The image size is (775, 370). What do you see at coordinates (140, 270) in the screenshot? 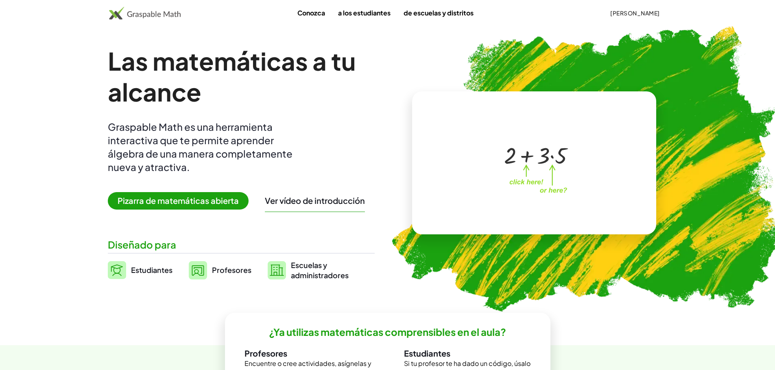
I see `a: Estudiantes` at bounding box center [140, 270].